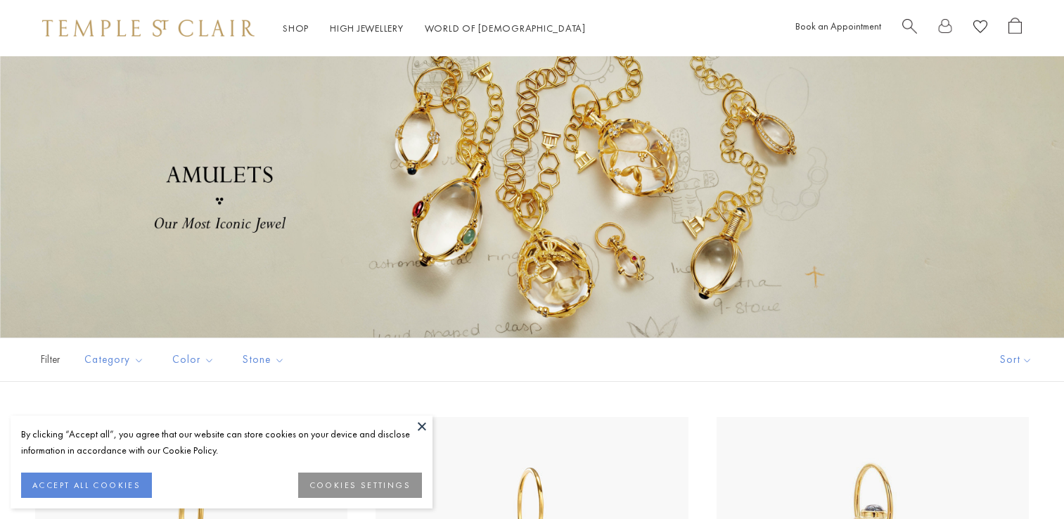 This screenshot has height=519, width=1064. I want to click on button: Category, so click(114, 359).